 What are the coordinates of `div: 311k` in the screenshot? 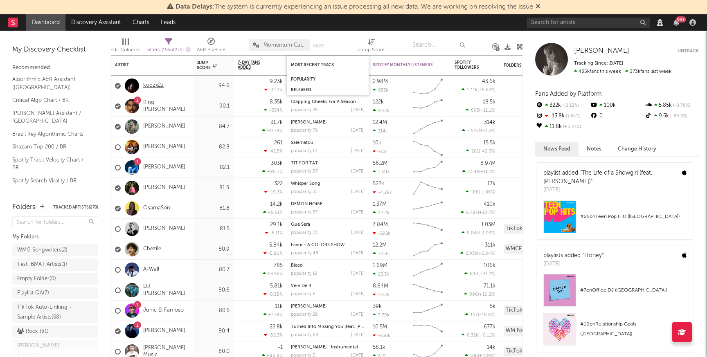 It's located at (490, 245).